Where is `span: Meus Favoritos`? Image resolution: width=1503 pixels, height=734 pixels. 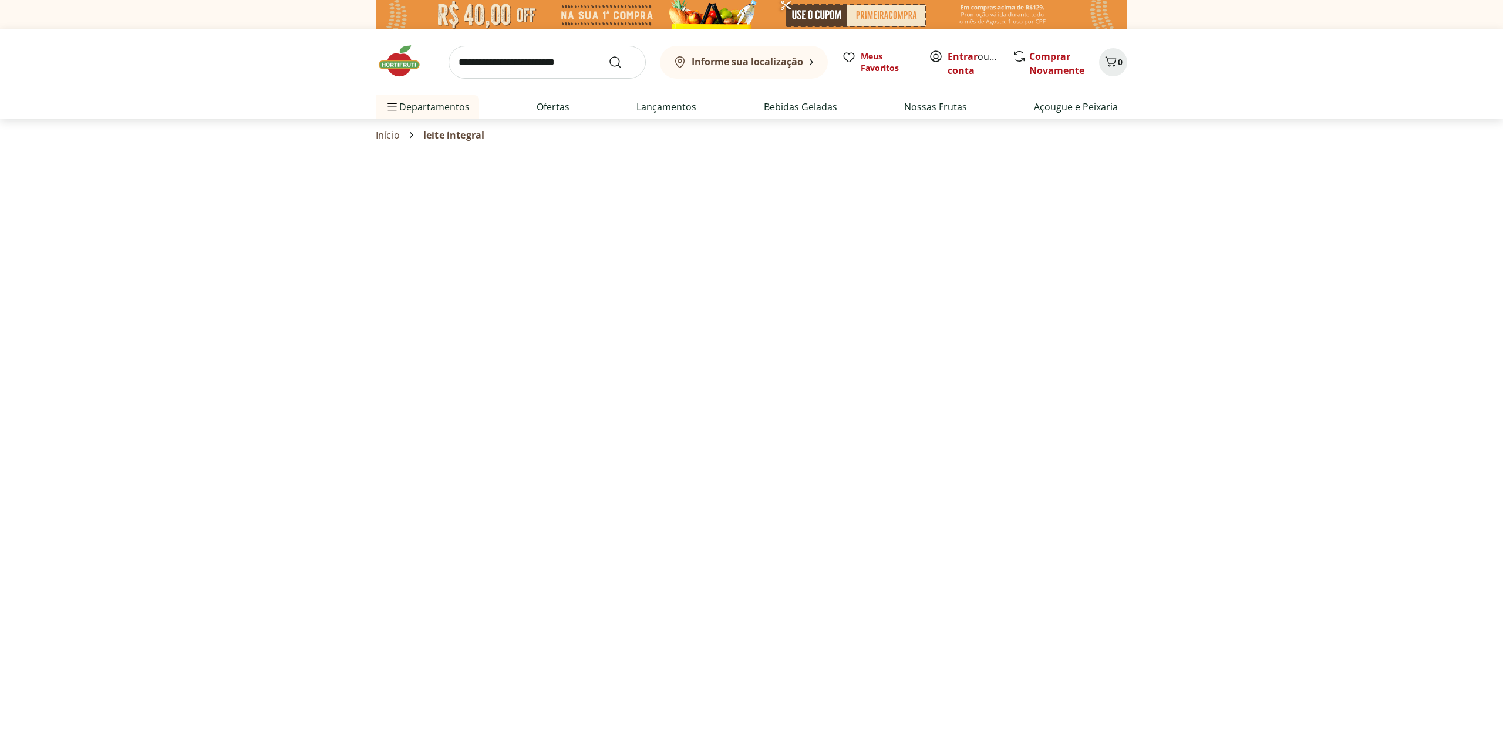 span: Meus Favoritos is located at coordinates (888, 62).